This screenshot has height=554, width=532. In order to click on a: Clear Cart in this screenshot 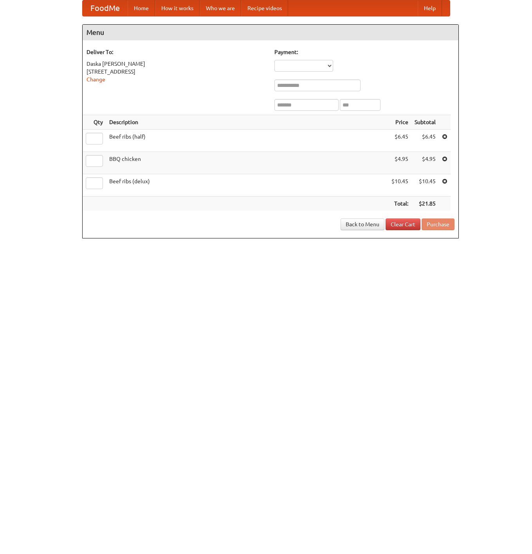, I will do `click(403, 224)`.